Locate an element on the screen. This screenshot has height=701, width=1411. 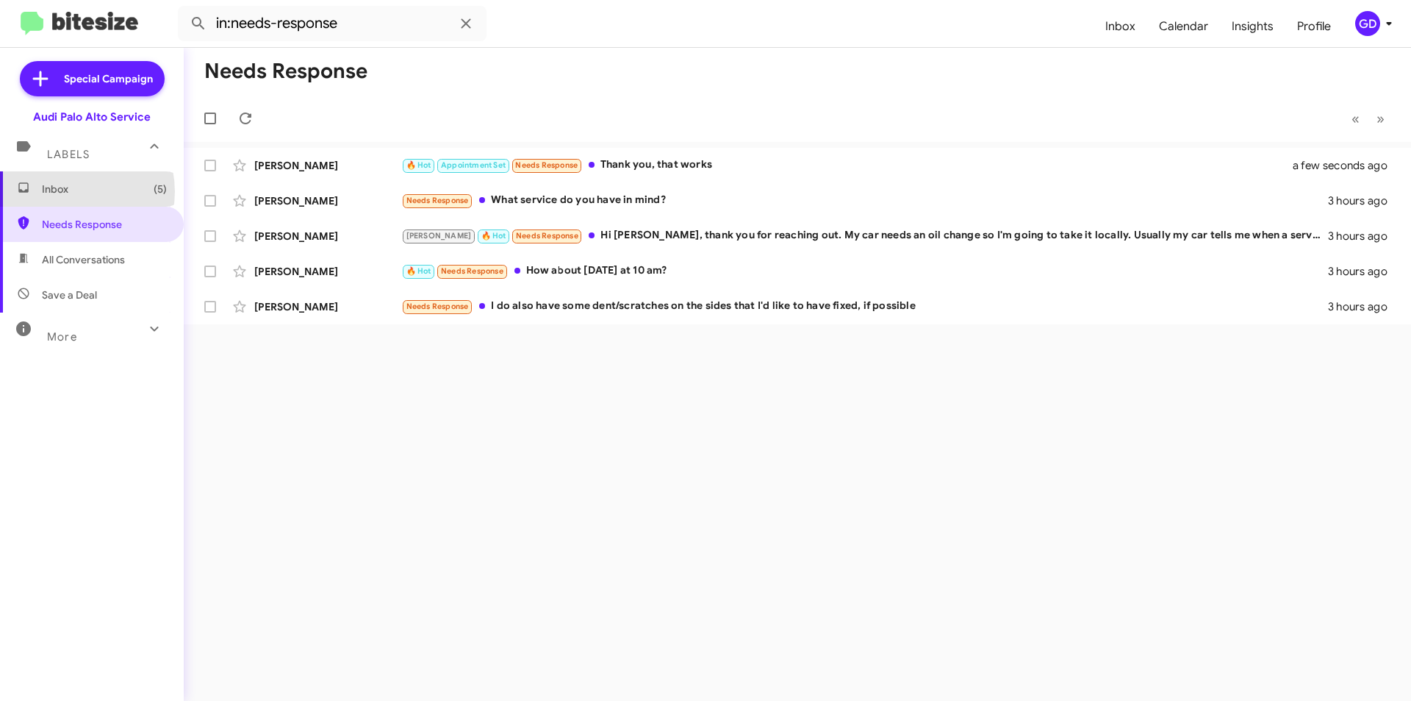
span: Insights is located at coordinates (1253, 26).